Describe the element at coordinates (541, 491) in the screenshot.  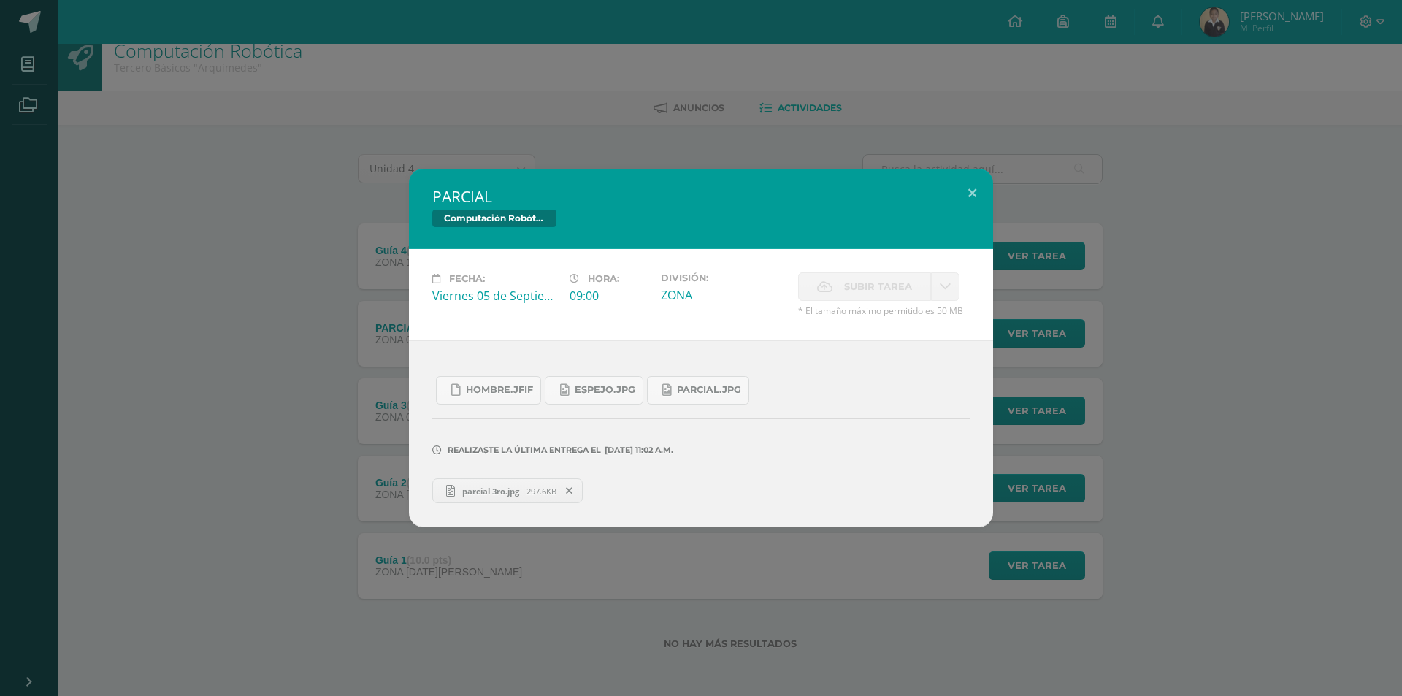
I see `span: 297.6KB` at that location.